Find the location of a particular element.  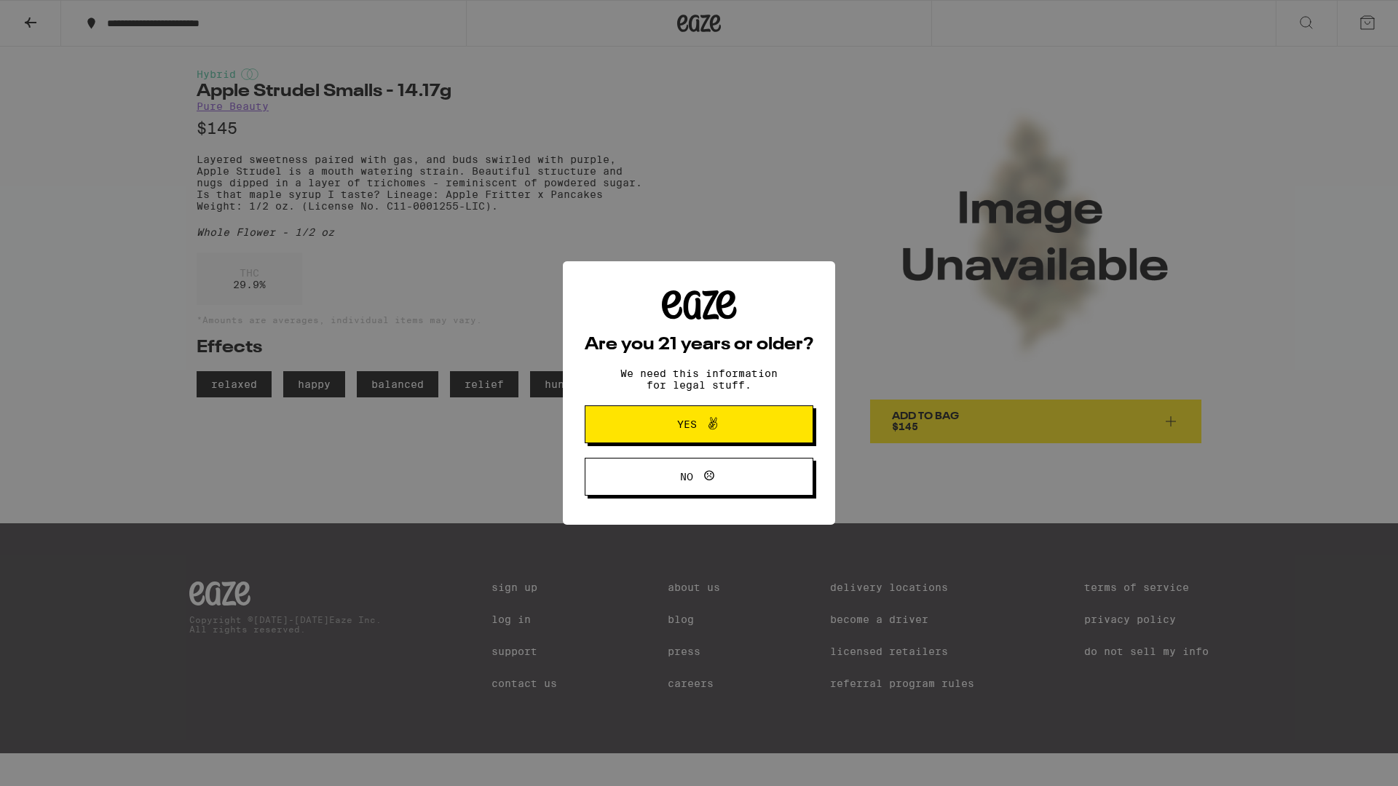

span: No is located at coordinates (687, 477).